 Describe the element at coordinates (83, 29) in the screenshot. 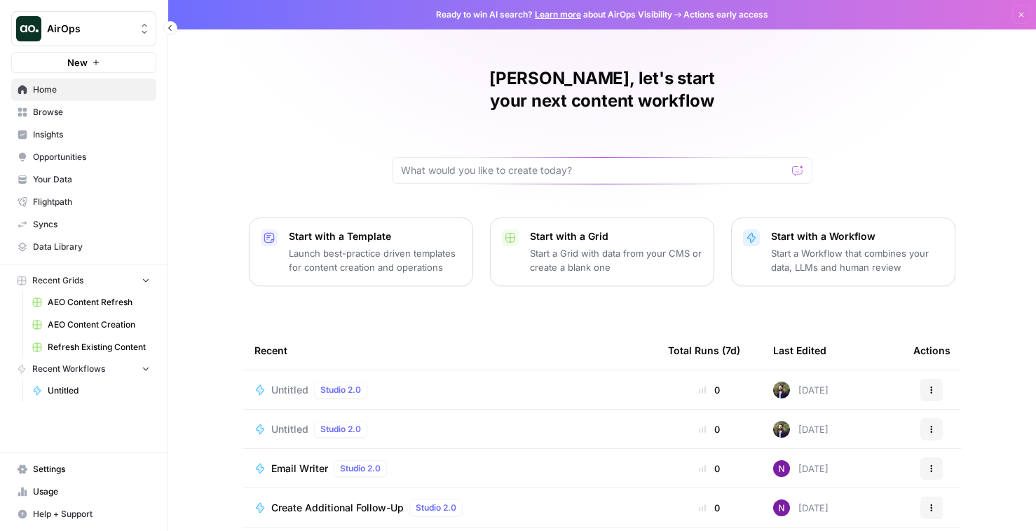

I see `button: Workspace: AirOps` at that location.